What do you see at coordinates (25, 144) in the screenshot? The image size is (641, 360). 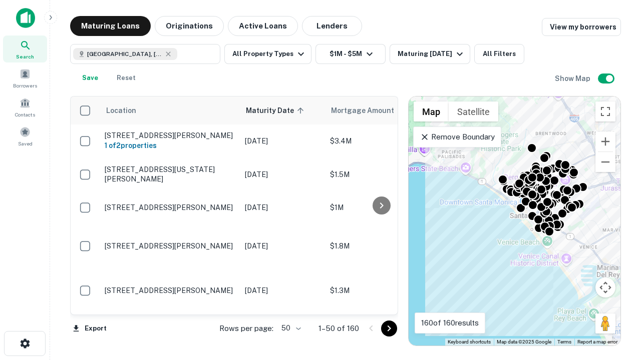 I see `span: Saved` at bounding box center [25, 144].